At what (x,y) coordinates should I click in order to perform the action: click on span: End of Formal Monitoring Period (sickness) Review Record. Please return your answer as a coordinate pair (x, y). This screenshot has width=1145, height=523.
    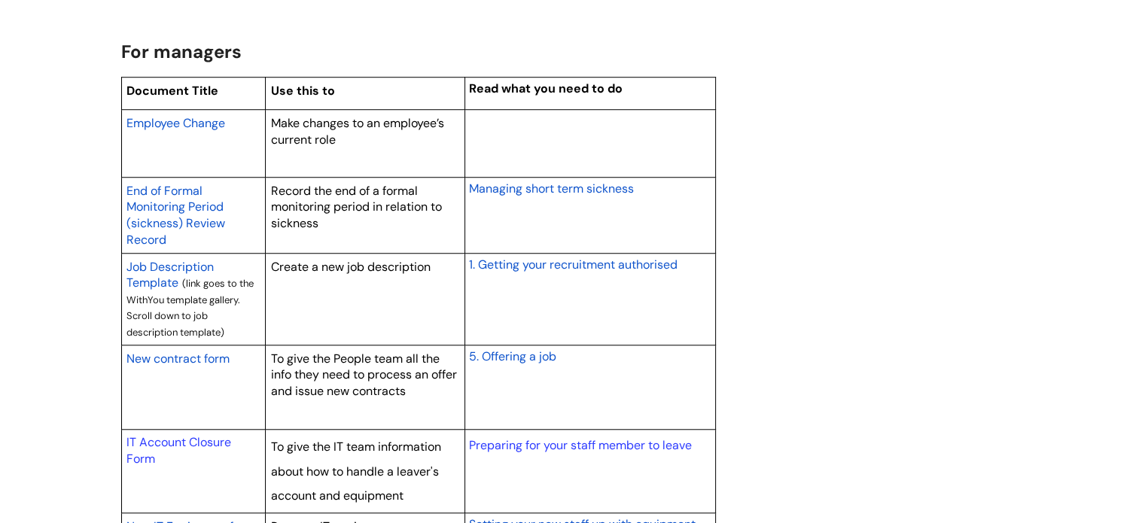
    Looking at the image, I should click on (175, 215).